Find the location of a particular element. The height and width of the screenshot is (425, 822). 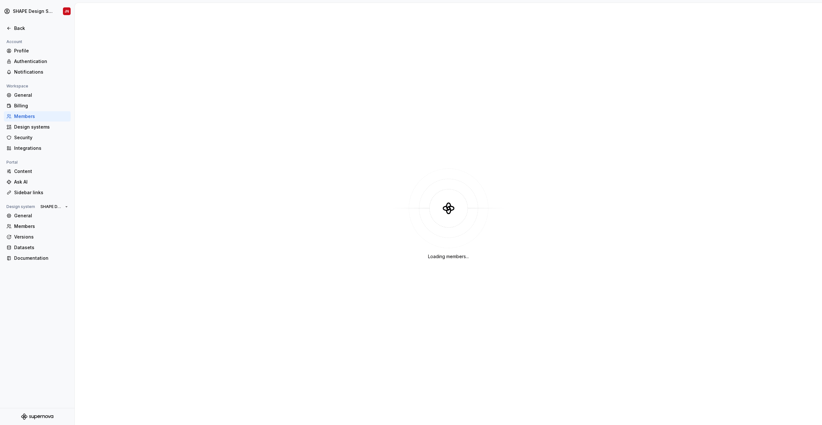

div: Integrations is located at coordinates (41, 148).